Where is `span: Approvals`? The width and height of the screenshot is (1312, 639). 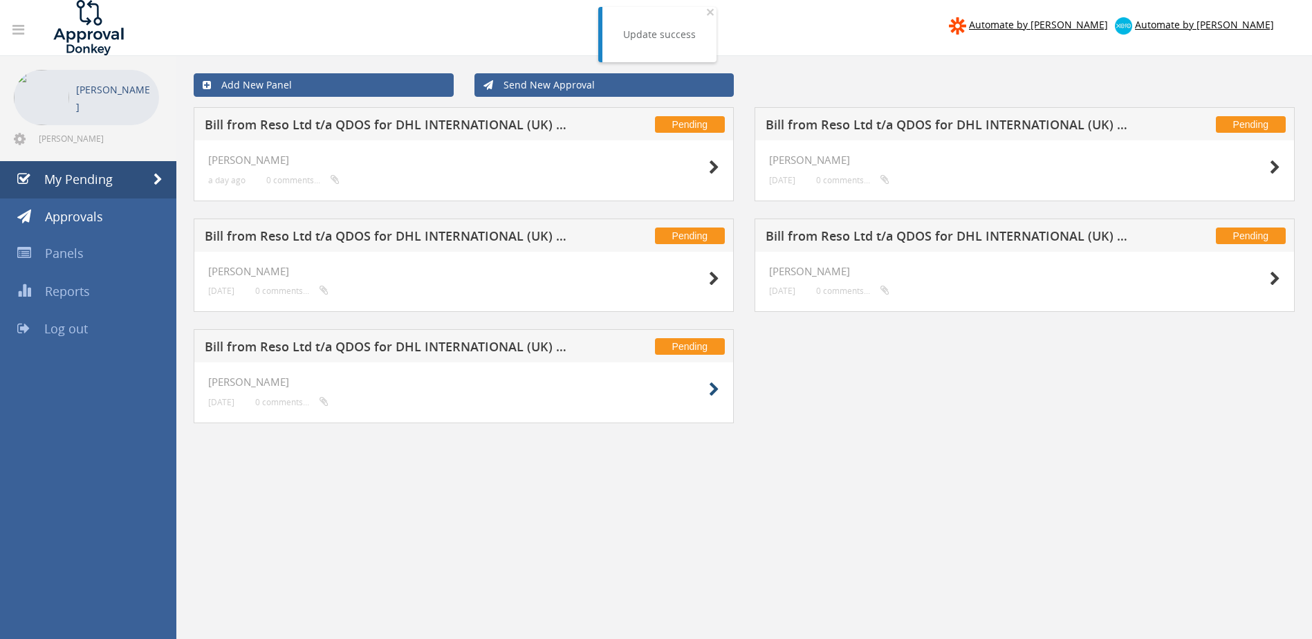
span: Approvals is located at coordinates (74, 216).